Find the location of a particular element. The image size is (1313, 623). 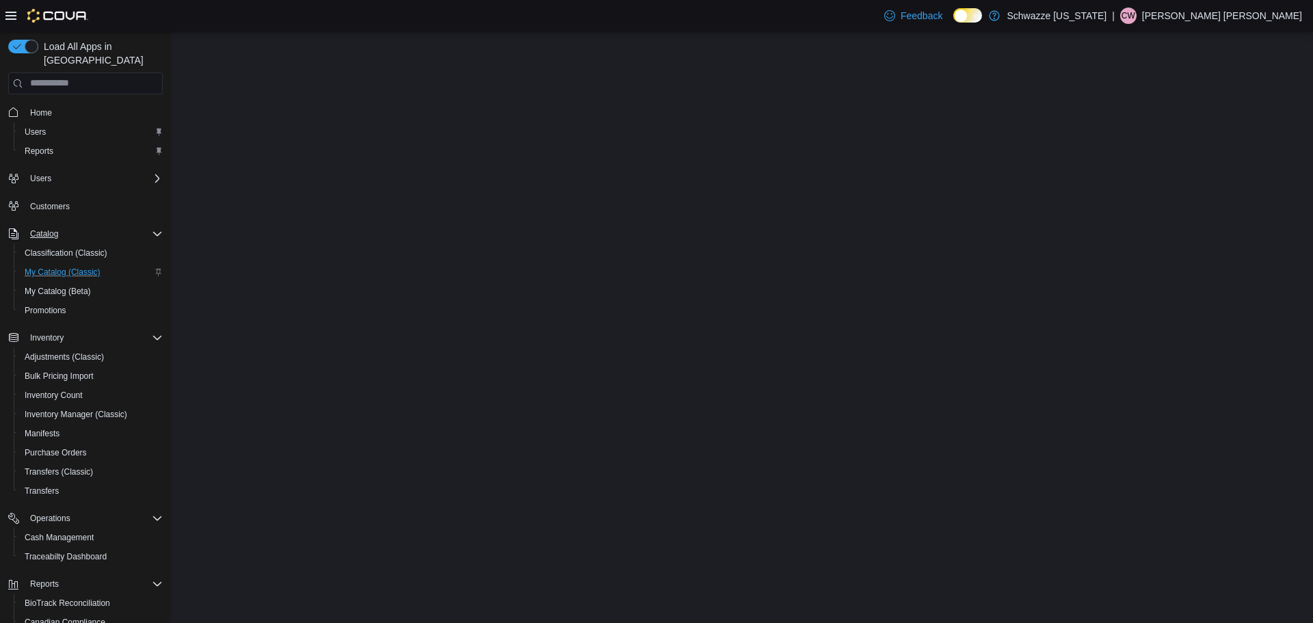

a: Traceabilty Dashboard is located at coordinates (66, 557).